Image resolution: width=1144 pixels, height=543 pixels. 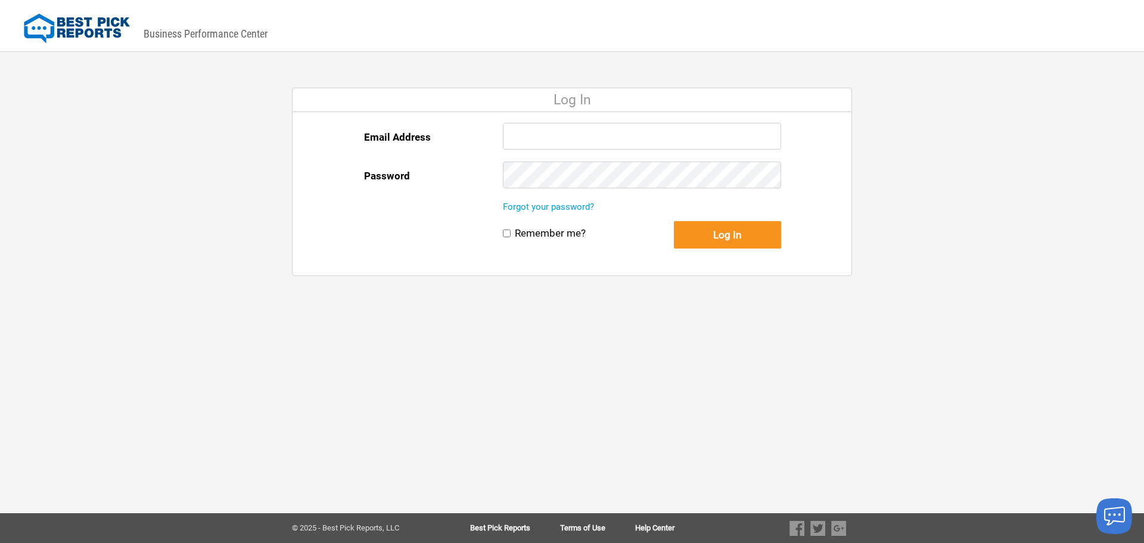 I want to click on div: Log In, so click(x=572, y=100).